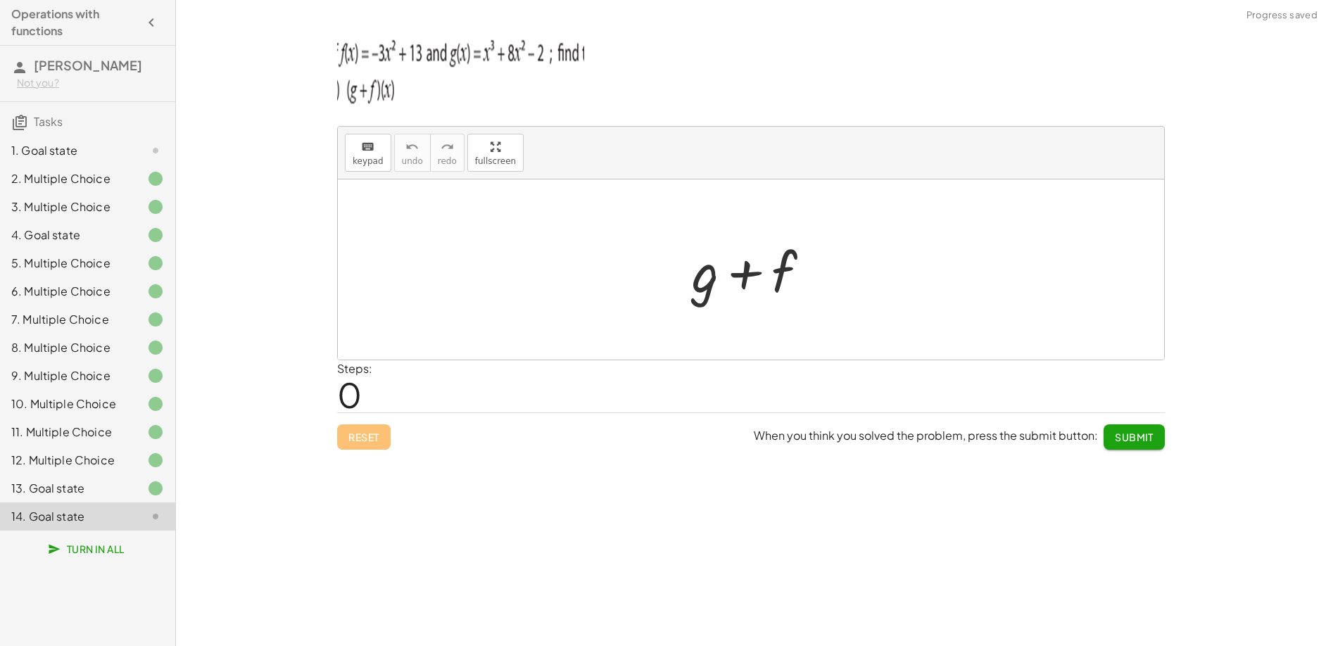 This screenshot has width=1326, height=646. What do you see at coordinates (1133, 437) in the screenshot?
I see `span: Submit` at bounding box center [1133, 437].